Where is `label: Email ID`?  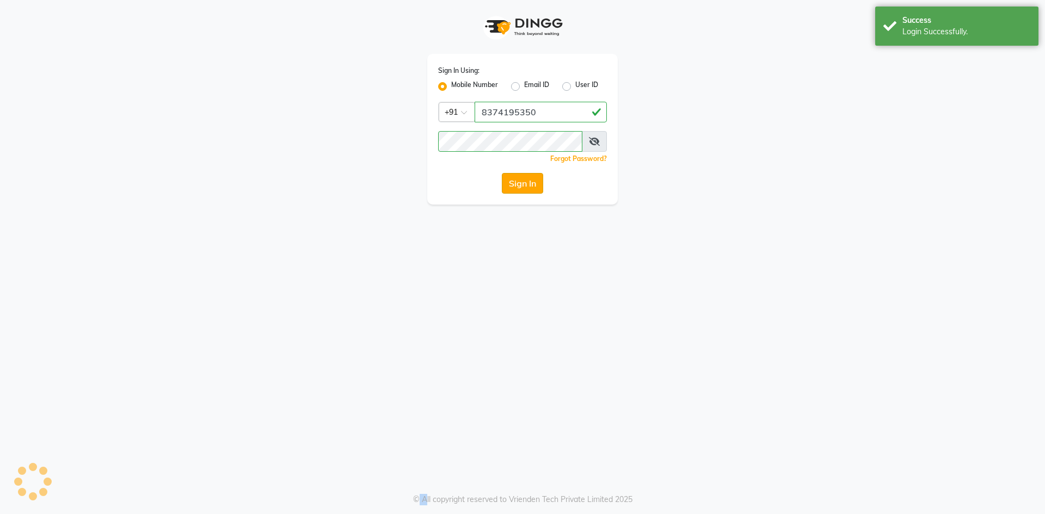 label: Email ID is located at coordinates (537, 87).